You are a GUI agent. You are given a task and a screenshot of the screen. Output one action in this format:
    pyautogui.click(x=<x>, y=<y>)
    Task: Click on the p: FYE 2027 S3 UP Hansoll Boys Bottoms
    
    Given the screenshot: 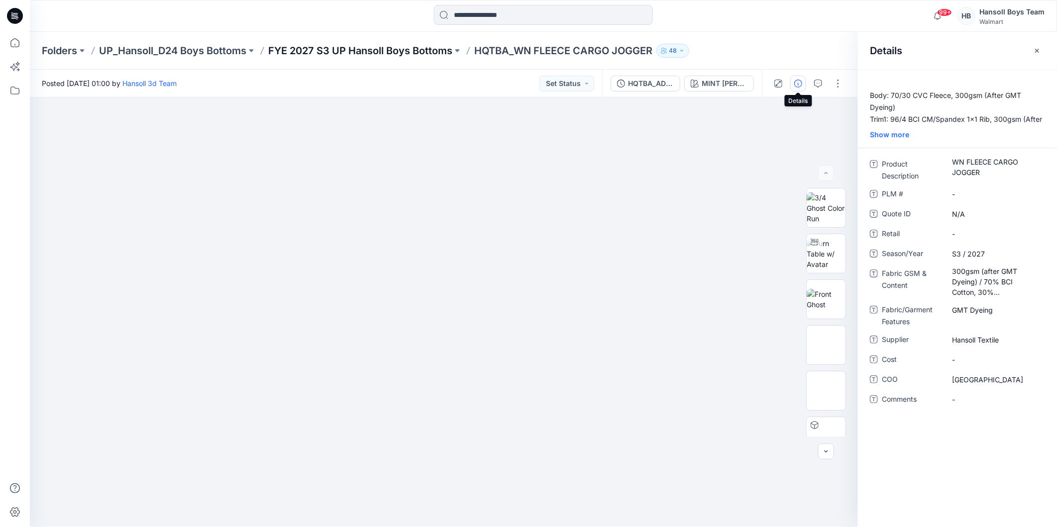 What is the action you would take?
    pyautogui.click(x=360, y=51)
    